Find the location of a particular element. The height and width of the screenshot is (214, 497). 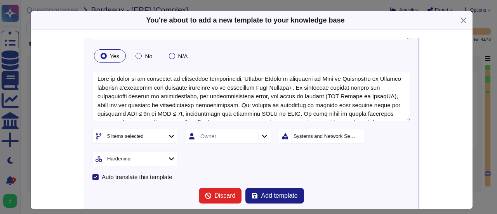

span: Yes is located at coordinates (115, 56).